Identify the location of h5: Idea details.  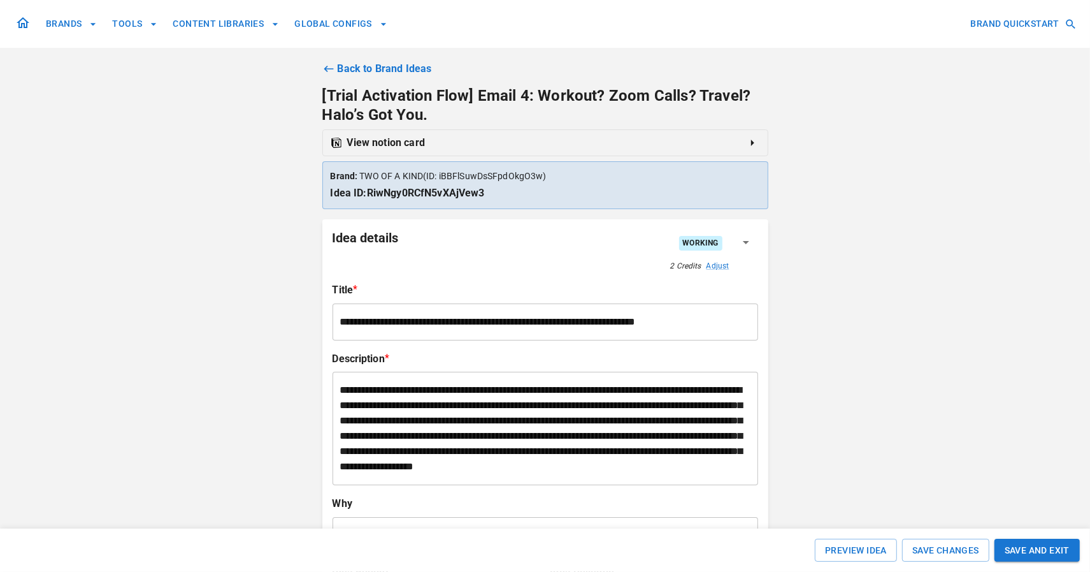
(366, 250).